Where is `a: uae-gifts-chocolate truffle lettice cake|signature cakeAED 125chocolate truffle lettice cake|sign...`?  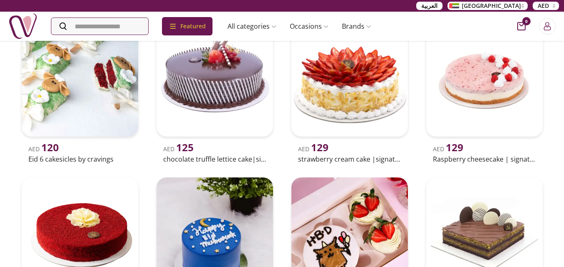 a: uae-gifts-chocolate truffle lettice cake|signature cakeAED 125chocolate truffle lettice cake|sign... is located at coordinates (214, 91).